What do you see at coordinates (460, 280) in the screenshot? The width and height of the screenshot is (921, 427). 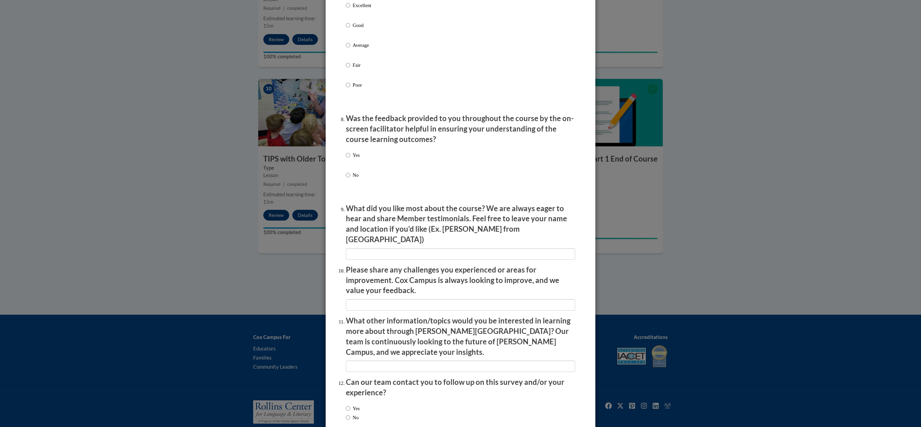 I see `p: Please share any challenges you experienced or areas for improvement. Cox Campus is always lookin...` at bounding box center [460, 280].